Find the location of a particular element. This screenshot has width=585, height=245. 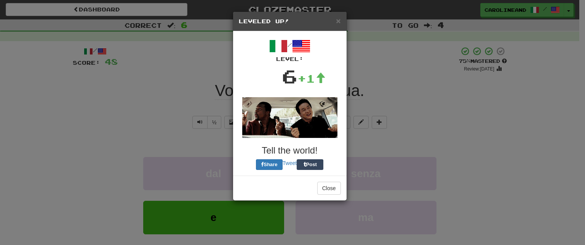

img: jackie-chan-chris-tucker-8e28c945e4edb08076433a56fe7d8633100bcb81acdffdd6d8700cc364528c3e.gif is located at coordinates (290, 117).